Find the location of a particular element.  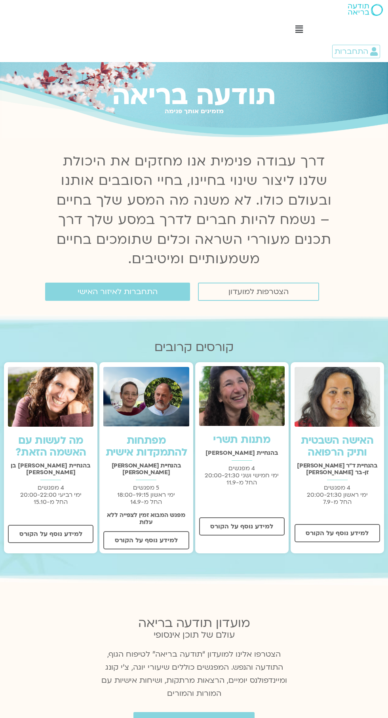

strong: מפגש המבוא זמין לצפייה ללא עלות is located at coordinates (146, 519).